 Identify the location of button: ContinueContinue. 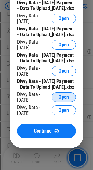
(46, 131).